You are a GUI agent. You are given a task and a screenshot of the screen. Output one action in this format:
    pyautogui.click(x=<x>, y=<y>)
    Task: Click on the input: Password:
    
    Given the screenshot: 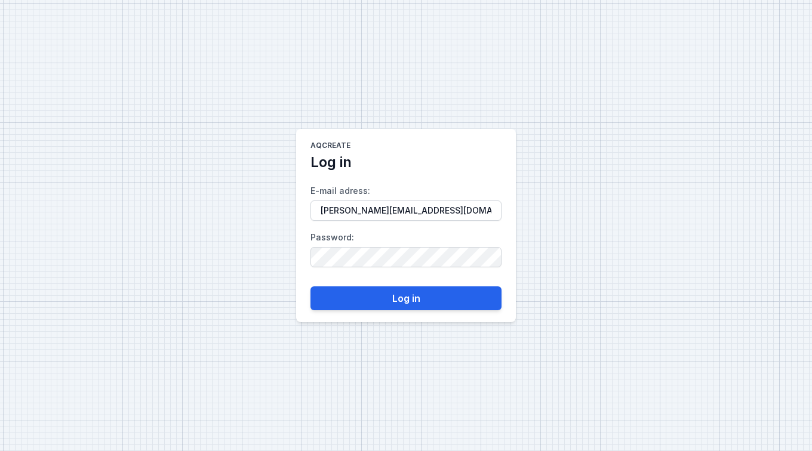 What is the action you would take?
    pyautogui.click(x=406, y=257)
    